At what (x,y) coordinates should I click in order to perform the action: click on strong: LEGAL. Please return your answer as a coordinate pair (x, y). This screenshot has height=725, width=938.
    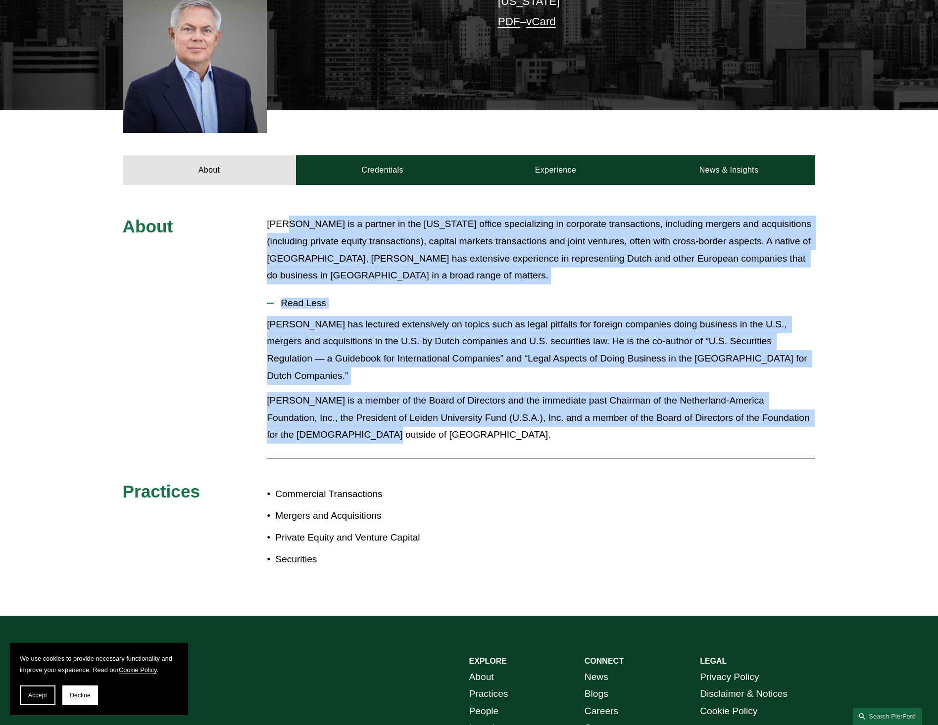
    Looking at the image, I should click on (713, 661).